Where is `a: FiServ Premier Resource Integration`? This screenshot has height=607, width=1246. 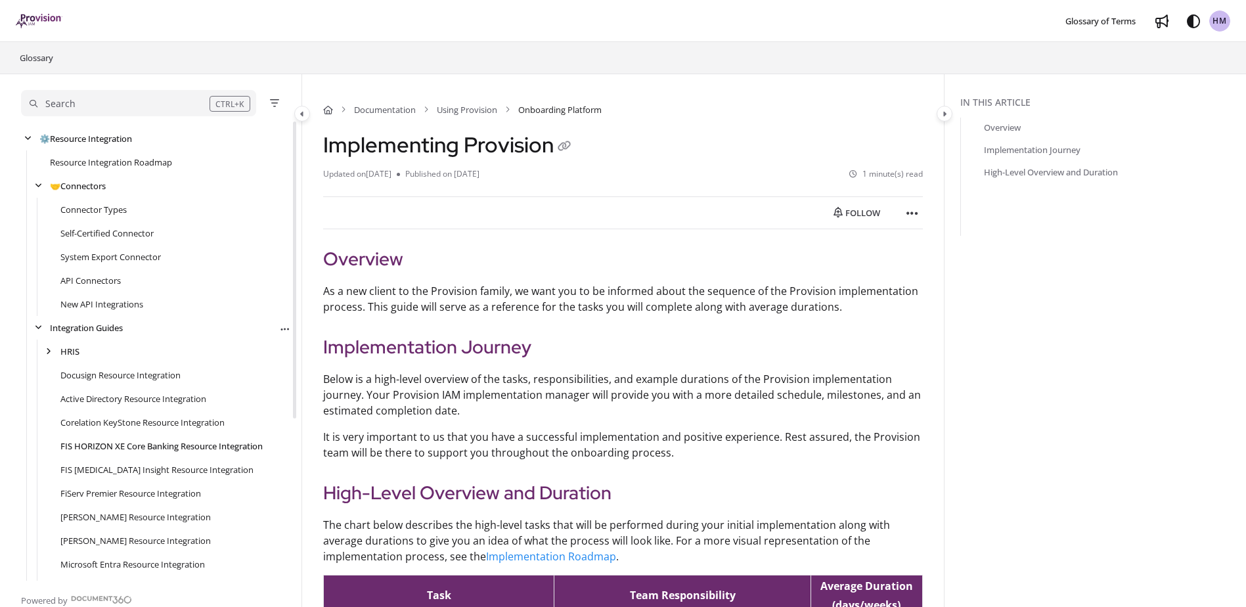 a: FiServ Premier Resource Integration is located at coordinates (131, 493).